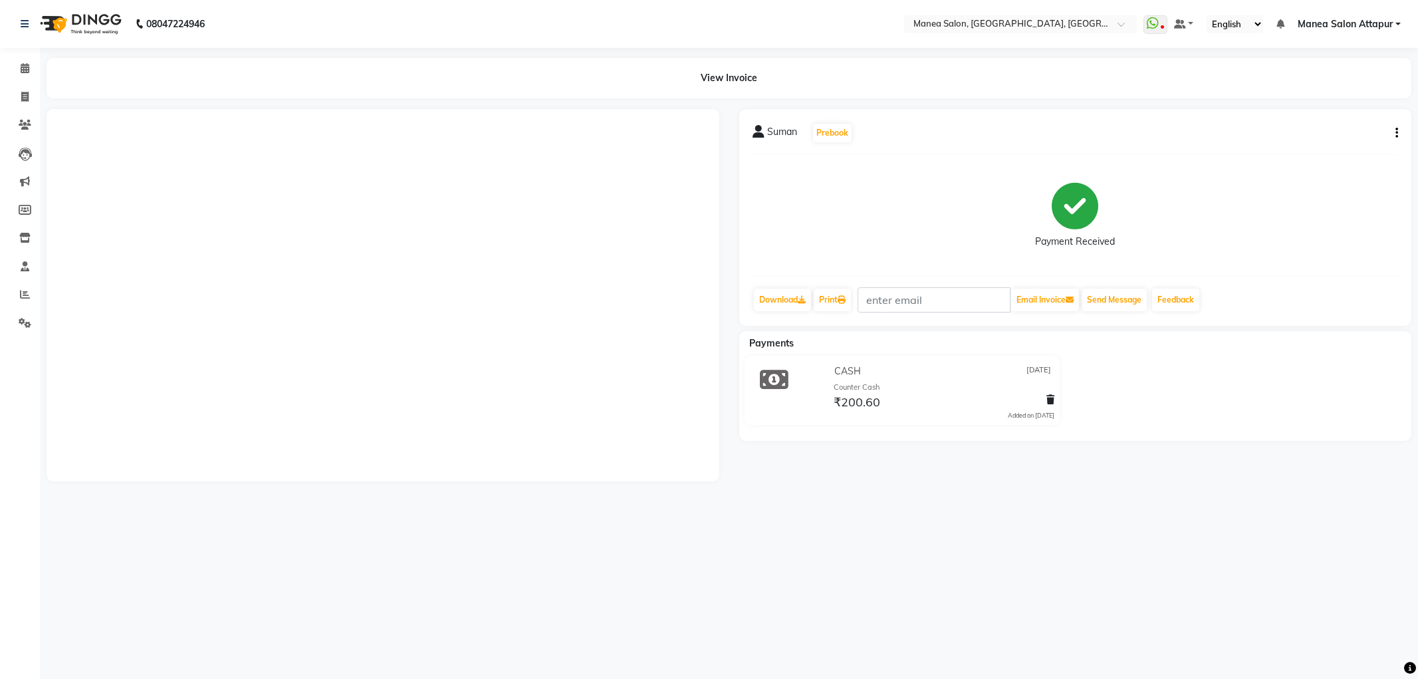 The height and width of the screenshot is (679, 1418). I want to click on a: Download, so click(783, 300).